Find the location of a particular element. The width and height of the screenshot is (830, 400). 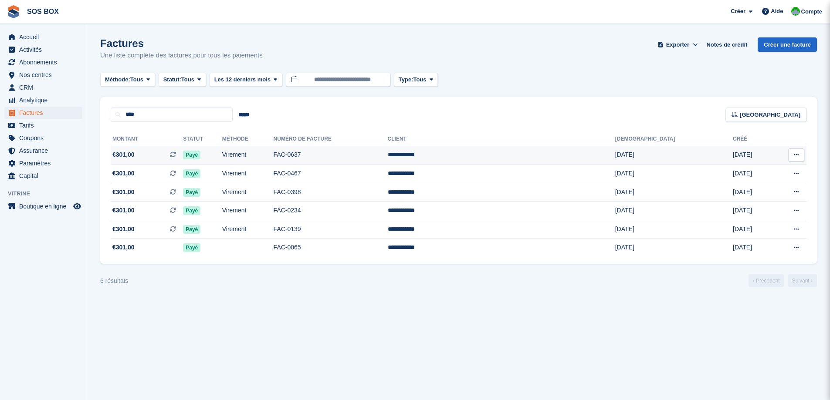

img: stora-icon-8386f47178a22dfd0bd8f6a31ec36ba5ce8667c1dd55bd0f319d3a0aa187defe.svg is located at coordinates (14, 12).